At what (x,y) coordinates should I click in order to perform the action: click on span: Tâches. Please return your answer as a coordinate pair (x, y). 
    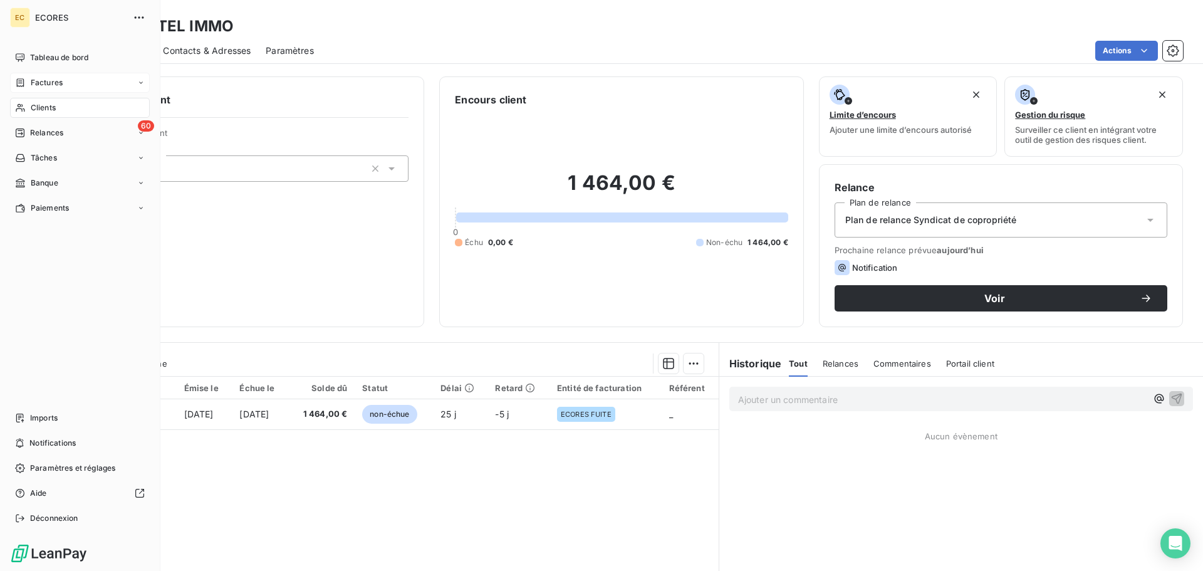
    Looking at the image, I should click on (44, 158).